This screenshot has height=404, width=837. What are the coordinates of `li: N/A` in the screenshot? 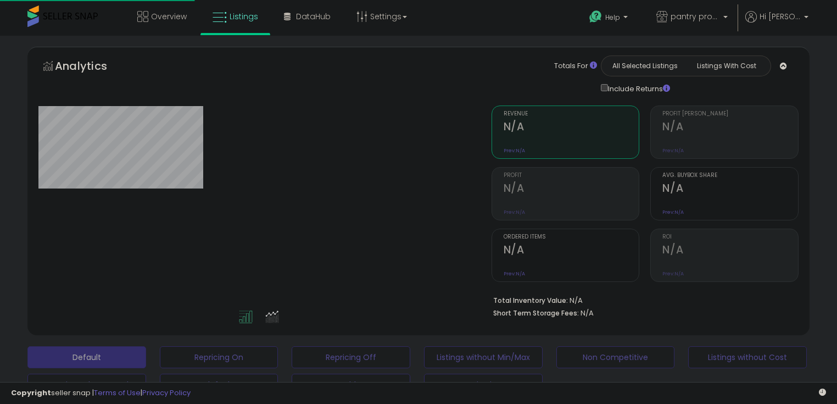 It's located at (641, 299).